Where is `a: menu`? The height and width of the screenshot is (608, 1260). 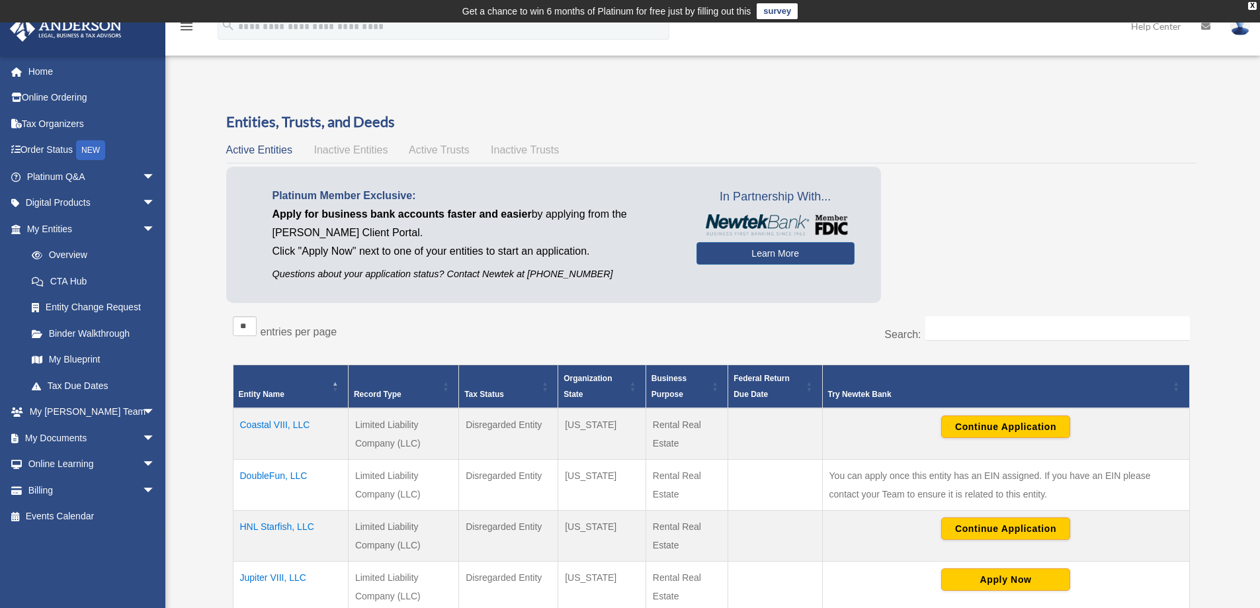 a: menu is located at coordinates (186, 28).